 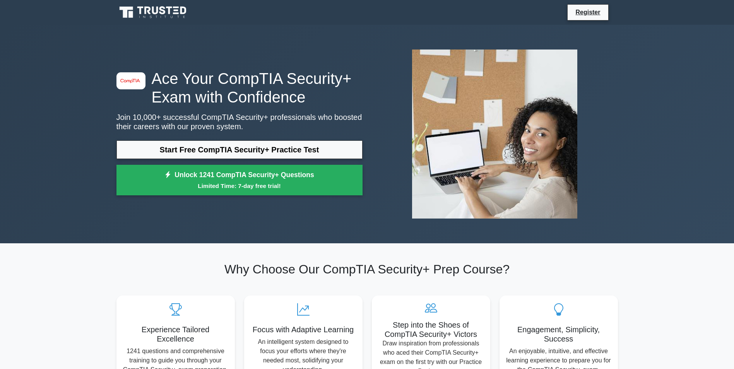 I want to click on h5: Focus with Adaptive Learning, so click(x=304, y=330).